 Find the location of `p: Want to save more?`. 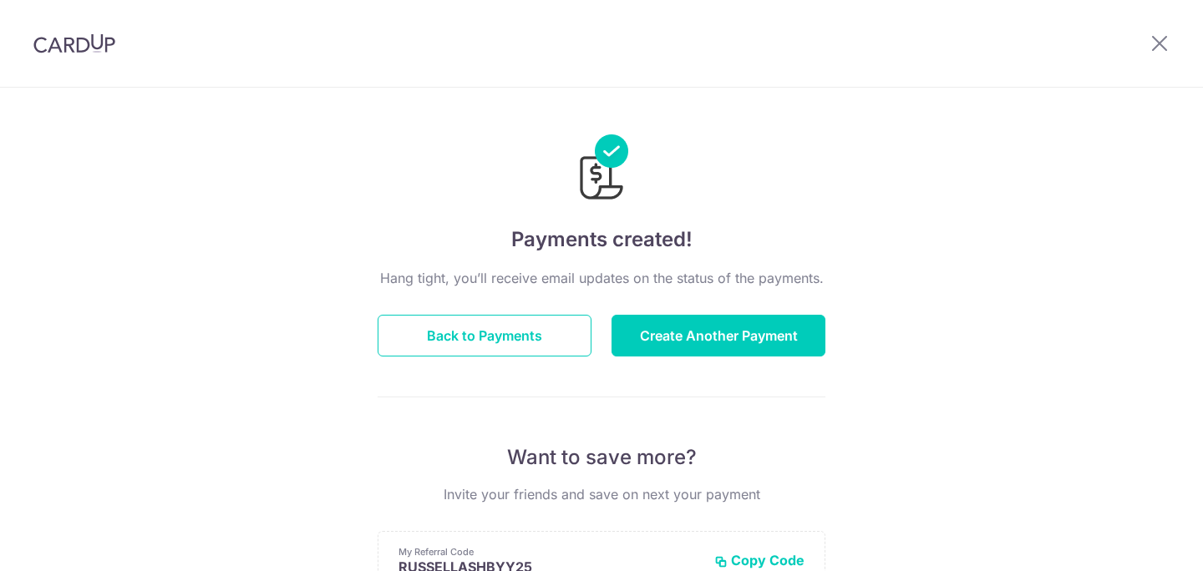

p: Want to save more? is located at coordinates (601, 458).